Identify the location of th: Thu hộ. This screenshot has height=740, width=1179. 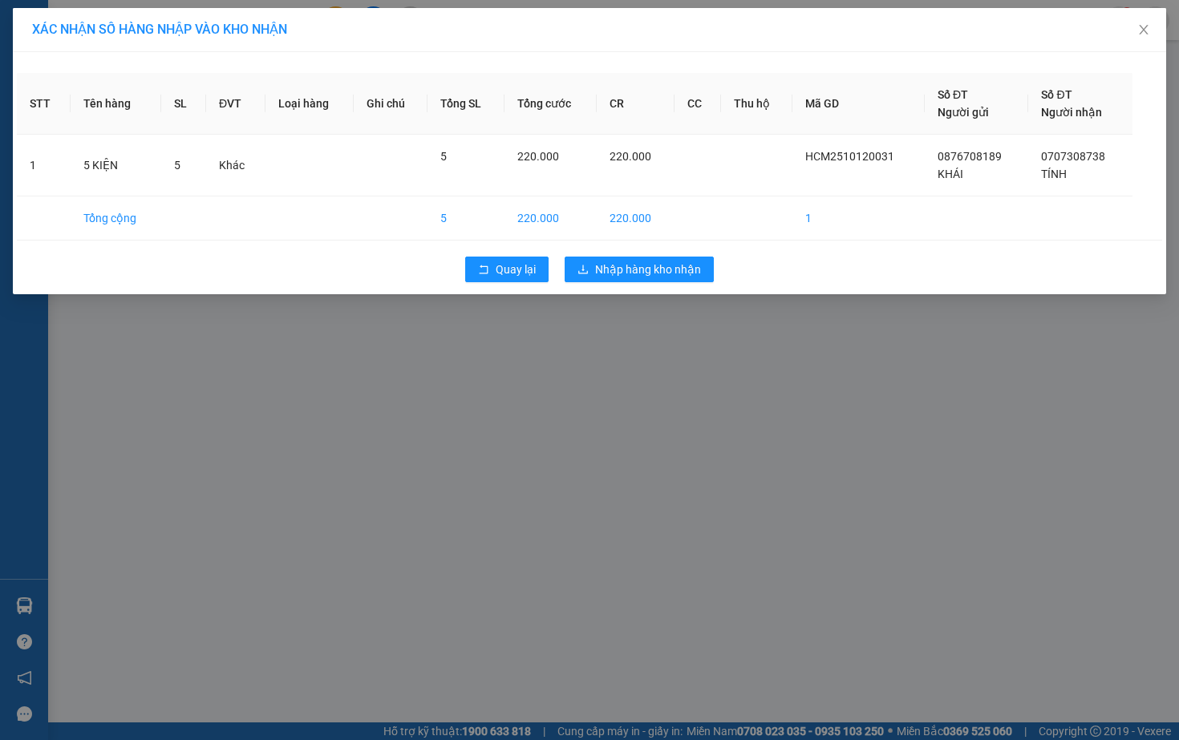
(756, 103).